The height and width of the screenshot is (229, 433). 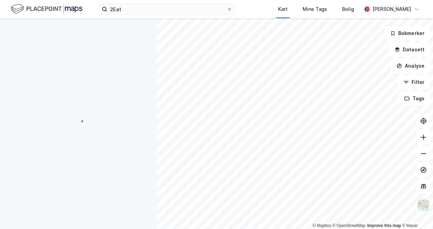 What do you see at coordinates (348, 9) in the screenshot?
I see `div: Bolig` at bounding box center [348, 9].